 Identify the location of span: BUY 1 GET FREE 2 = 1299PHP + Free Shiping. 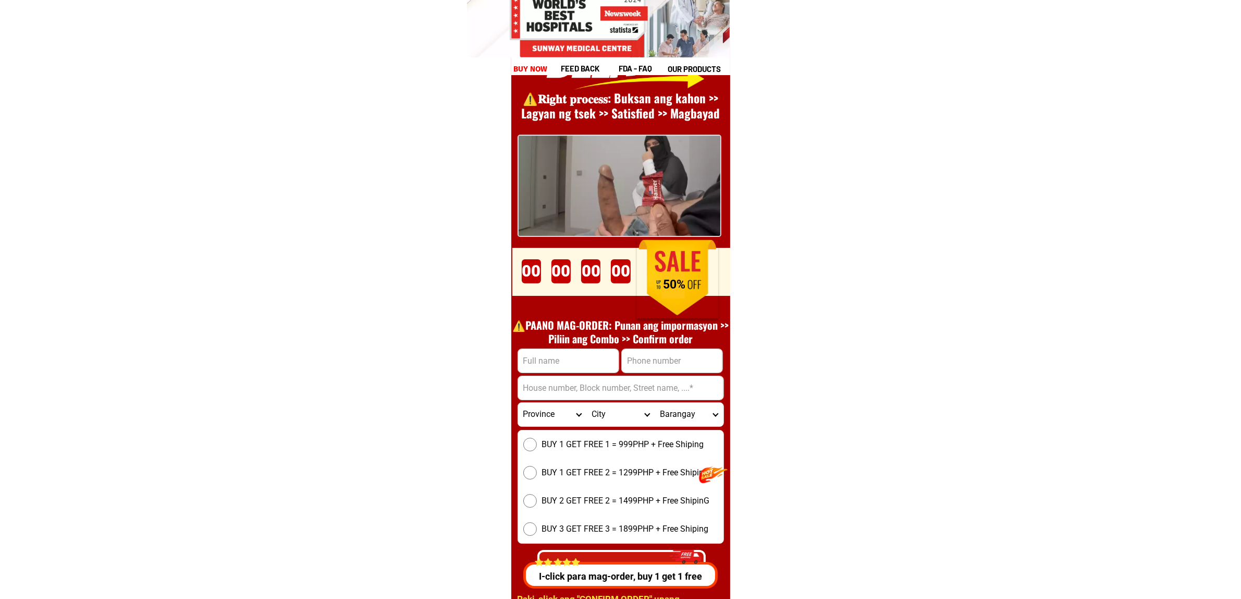
(626, 472).